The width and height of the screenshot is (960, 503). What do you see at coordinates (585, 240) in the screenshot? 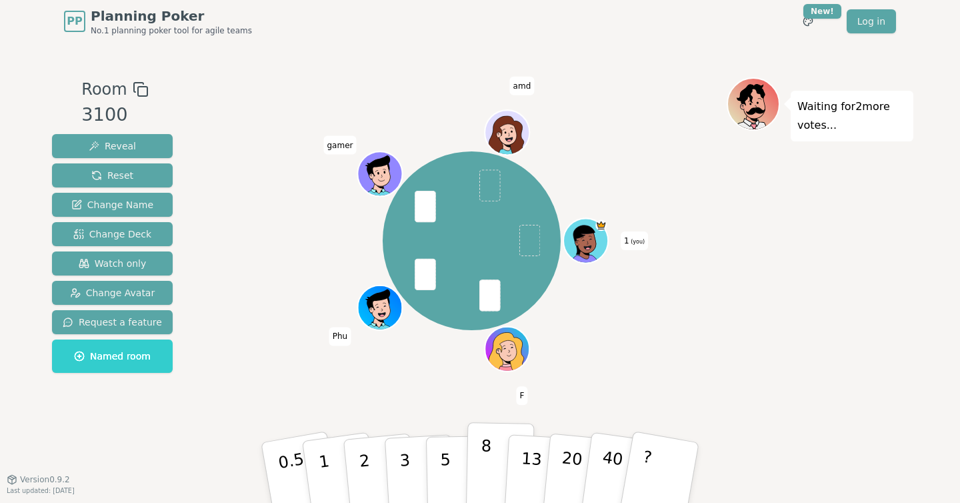
I see `button: Click to change your avatar` at bounding box center [585, 240].